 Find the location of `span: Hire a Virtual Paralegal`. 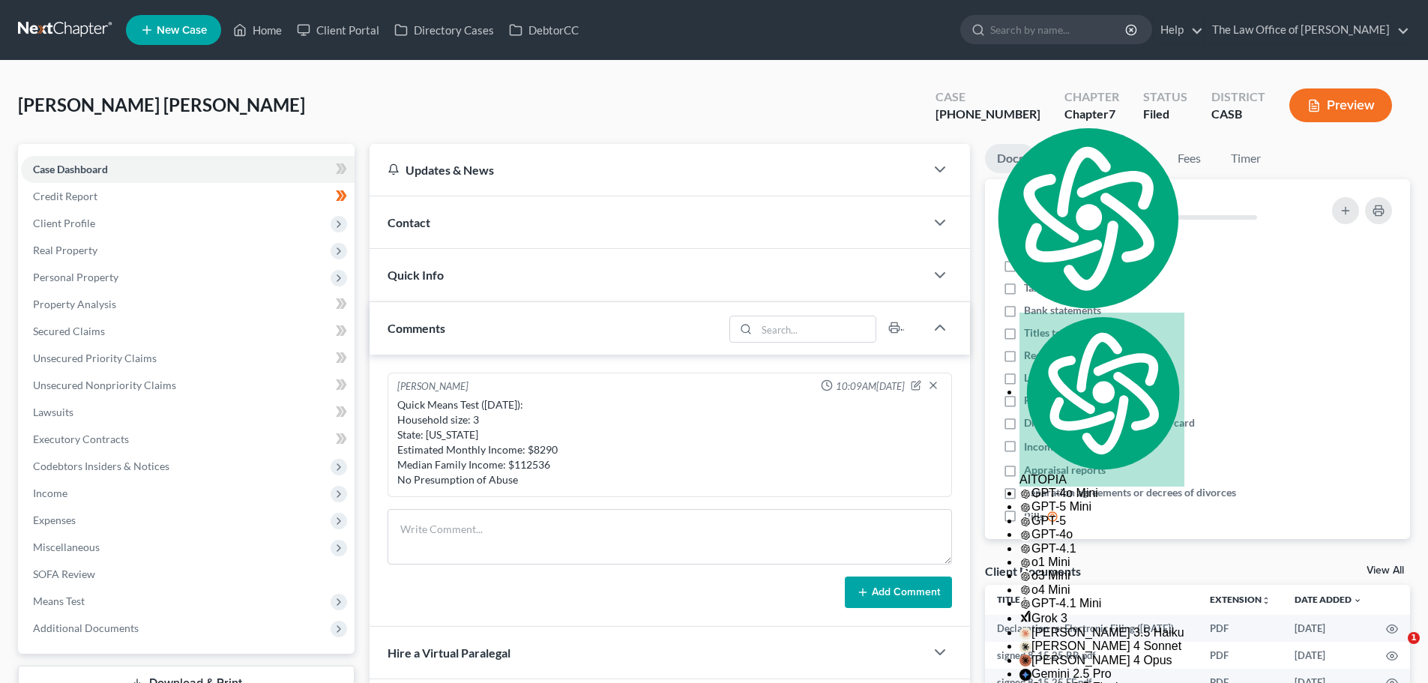

span: Hire a Virtual Paralegal is located at coordinates (449, 652).